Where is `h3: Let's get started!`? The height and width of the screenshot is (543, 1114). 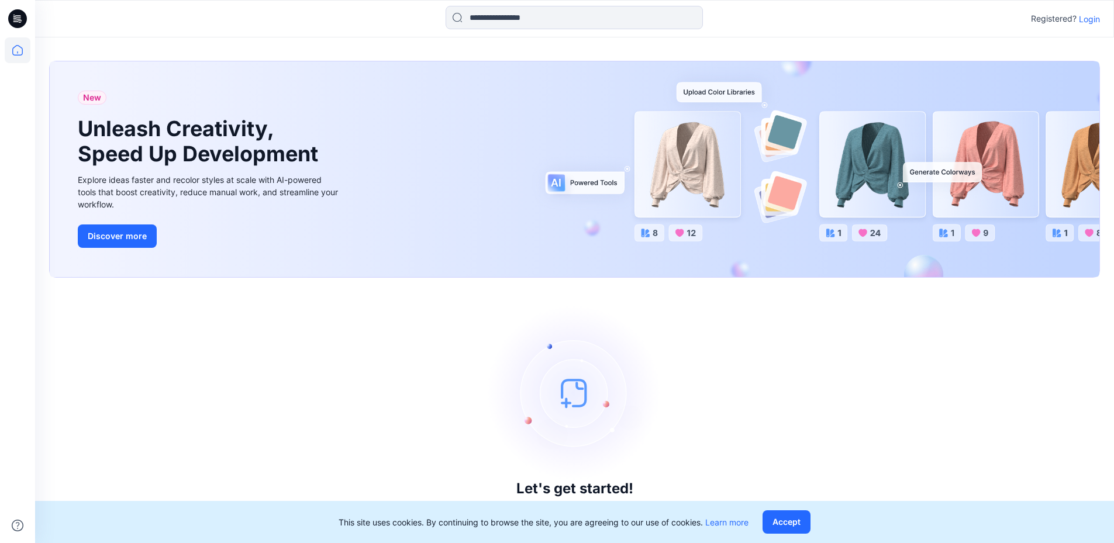 h3: Let's get started! is located at coordinates (575, 489).